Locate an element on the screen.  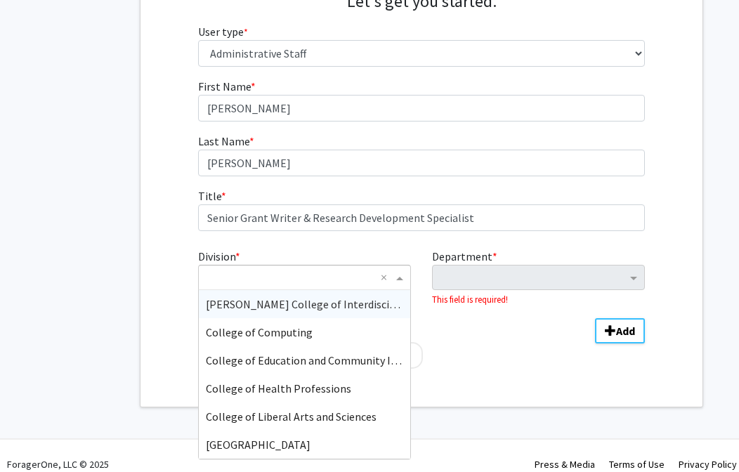
label: User type is located at coordinates (223, 32).